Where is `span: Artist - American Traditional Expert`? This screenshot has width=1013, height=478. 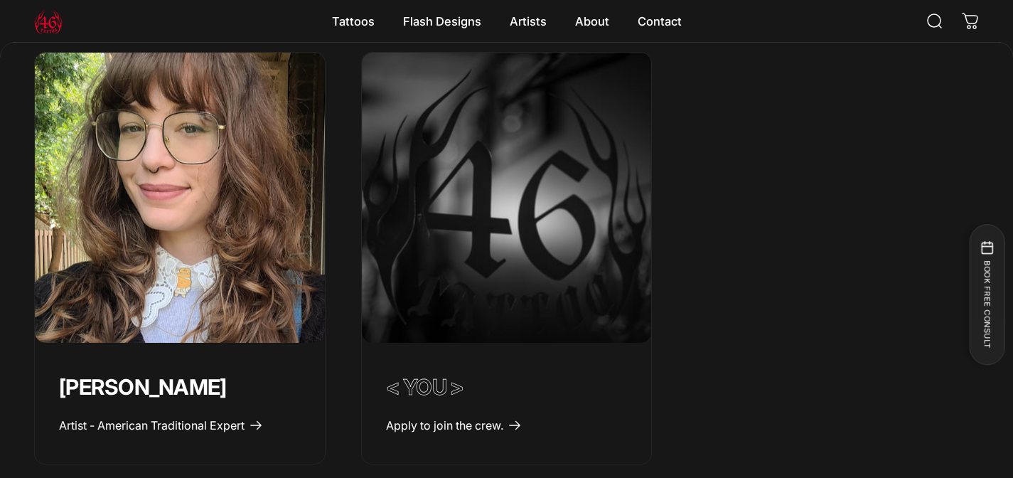
span: Artist - American Traditional Expert is located at coordinates (151, 425).